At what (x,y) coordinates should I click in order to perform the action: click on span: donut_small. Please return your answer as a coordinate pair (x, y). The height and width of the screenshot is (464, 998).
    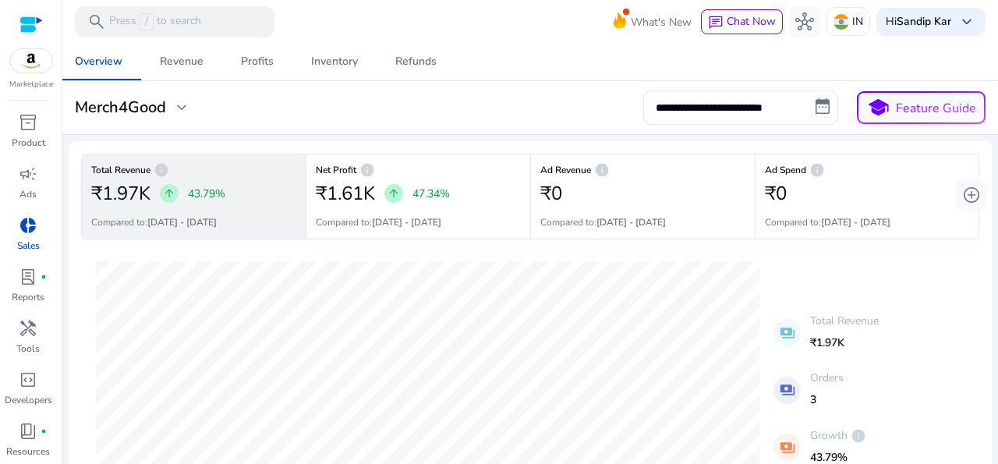
    Looking at the image, I should click on (28, 225).